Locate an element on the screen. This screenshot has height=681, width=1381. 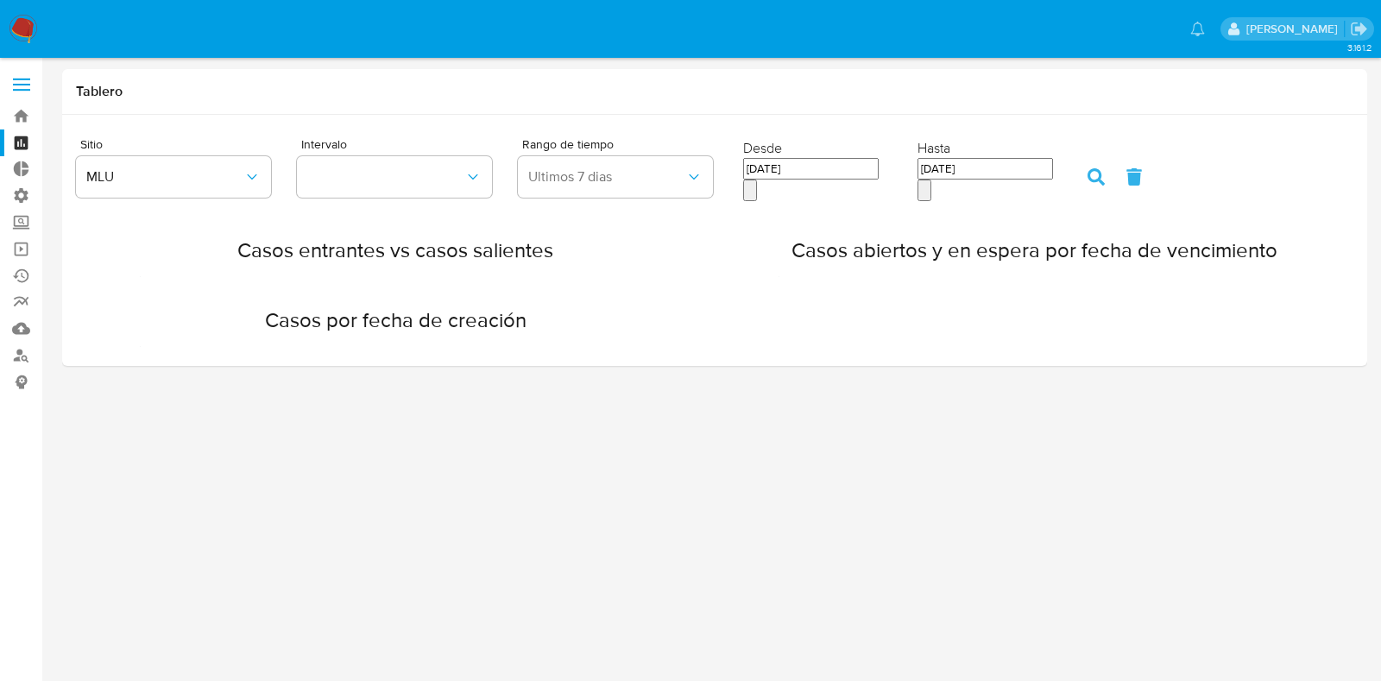
button: MLU is located at coordinates (174, 177).